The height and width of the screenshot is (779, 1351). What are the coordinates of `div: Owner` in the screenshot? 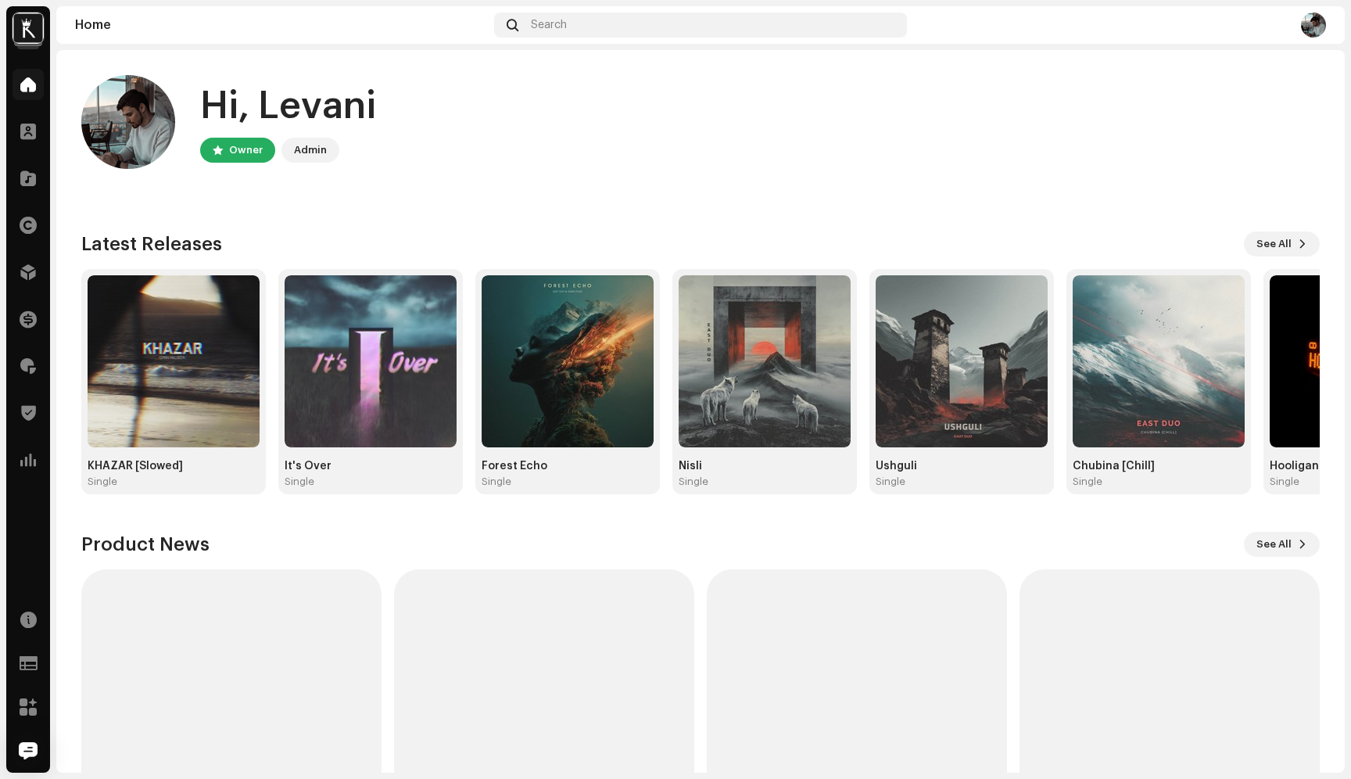 It's located at (245, 150).